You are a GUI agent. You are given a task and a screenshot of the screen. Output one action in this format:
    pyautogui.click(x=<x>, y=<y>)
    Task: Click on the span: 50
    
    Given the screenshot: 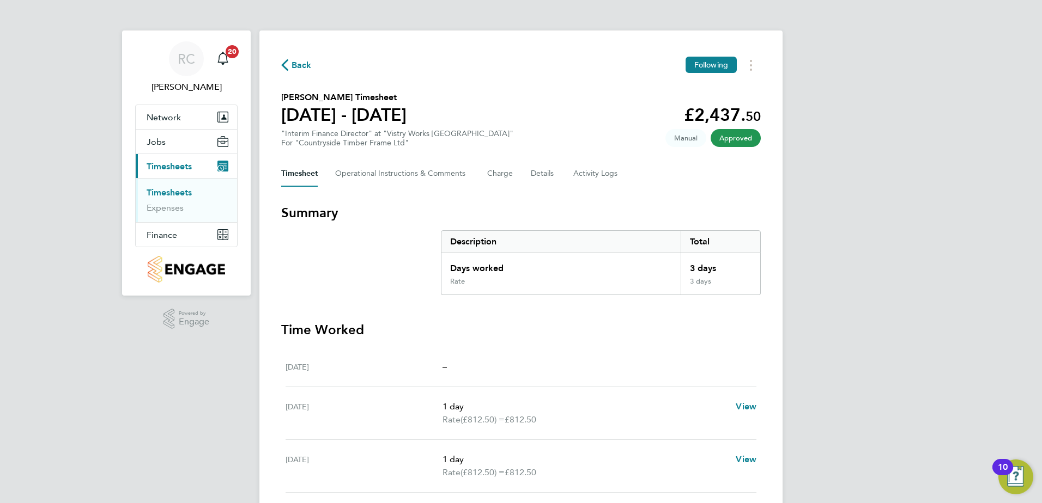 What is the action you would take?
    pyautogui.click(x=753, y=116)
    